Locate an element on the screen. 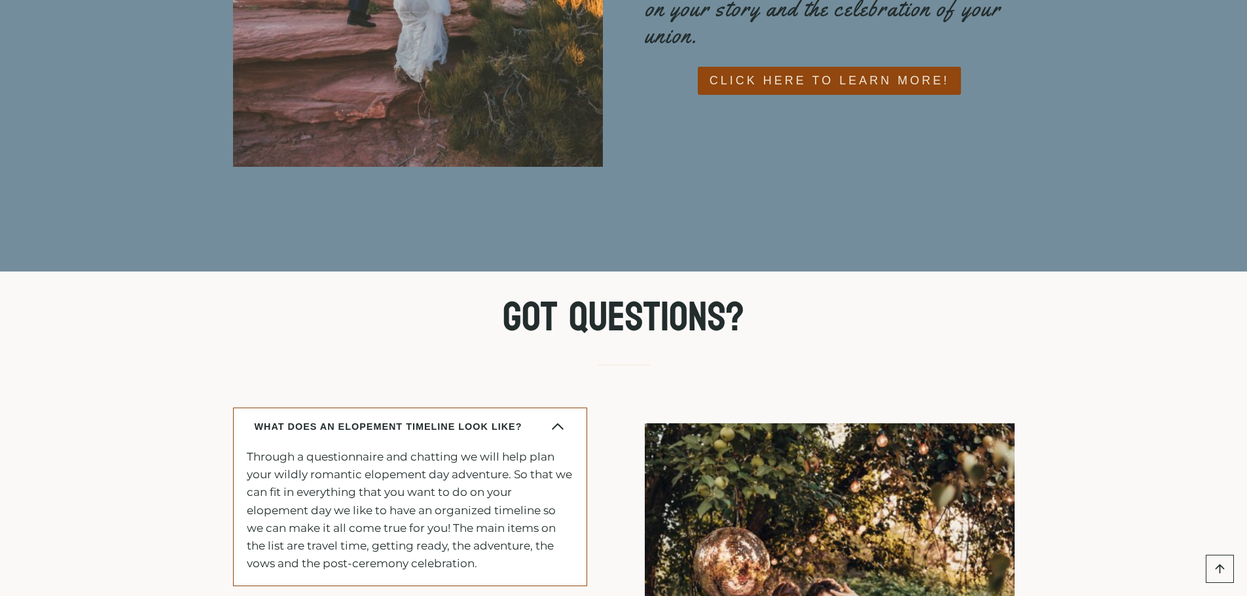  a: Scroll to top is located at coordinates (1220, 569).